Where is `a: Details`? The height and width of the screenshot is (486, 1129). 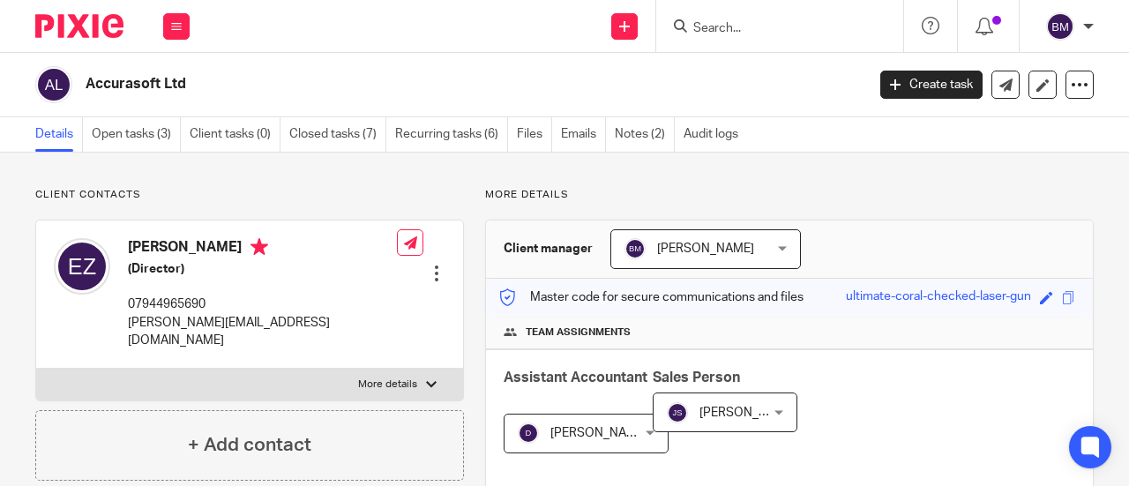
a: Details is located at coordinates (59, 134).